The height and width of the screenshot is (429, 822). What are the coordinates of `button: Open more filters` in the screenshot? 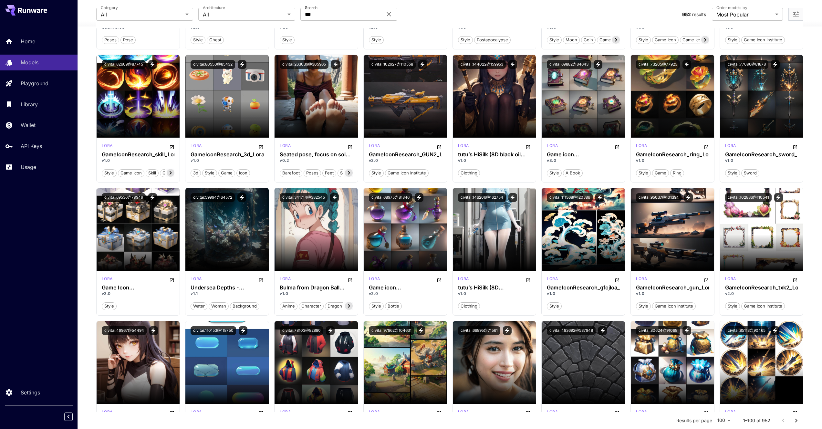 It's located at (796, 14).